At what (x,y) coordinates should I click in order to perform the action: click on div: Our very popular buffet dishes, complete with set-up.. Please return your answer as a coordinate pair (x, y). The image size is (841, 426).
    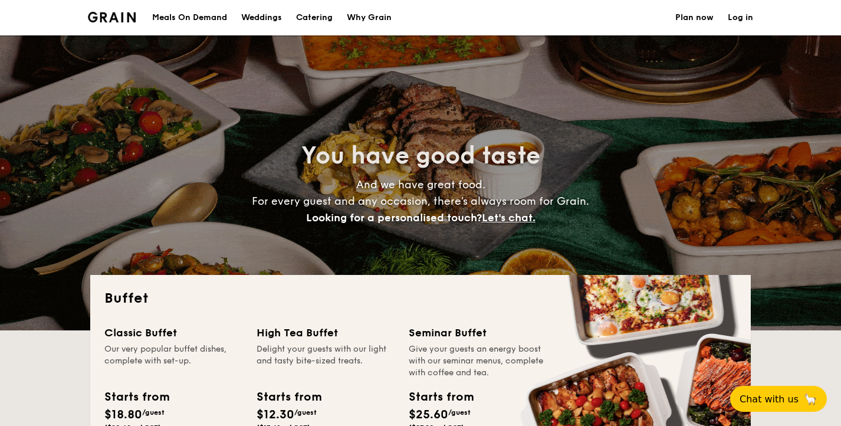
    Looking at the image, I should click on (173, 361).